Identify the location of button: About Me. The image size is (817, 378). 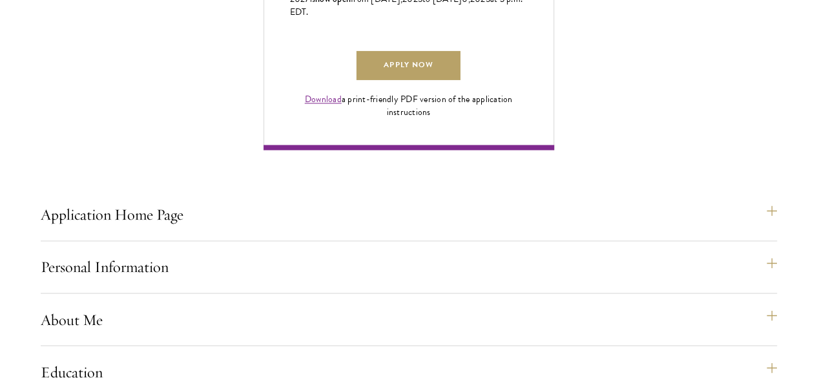
(409, 319).